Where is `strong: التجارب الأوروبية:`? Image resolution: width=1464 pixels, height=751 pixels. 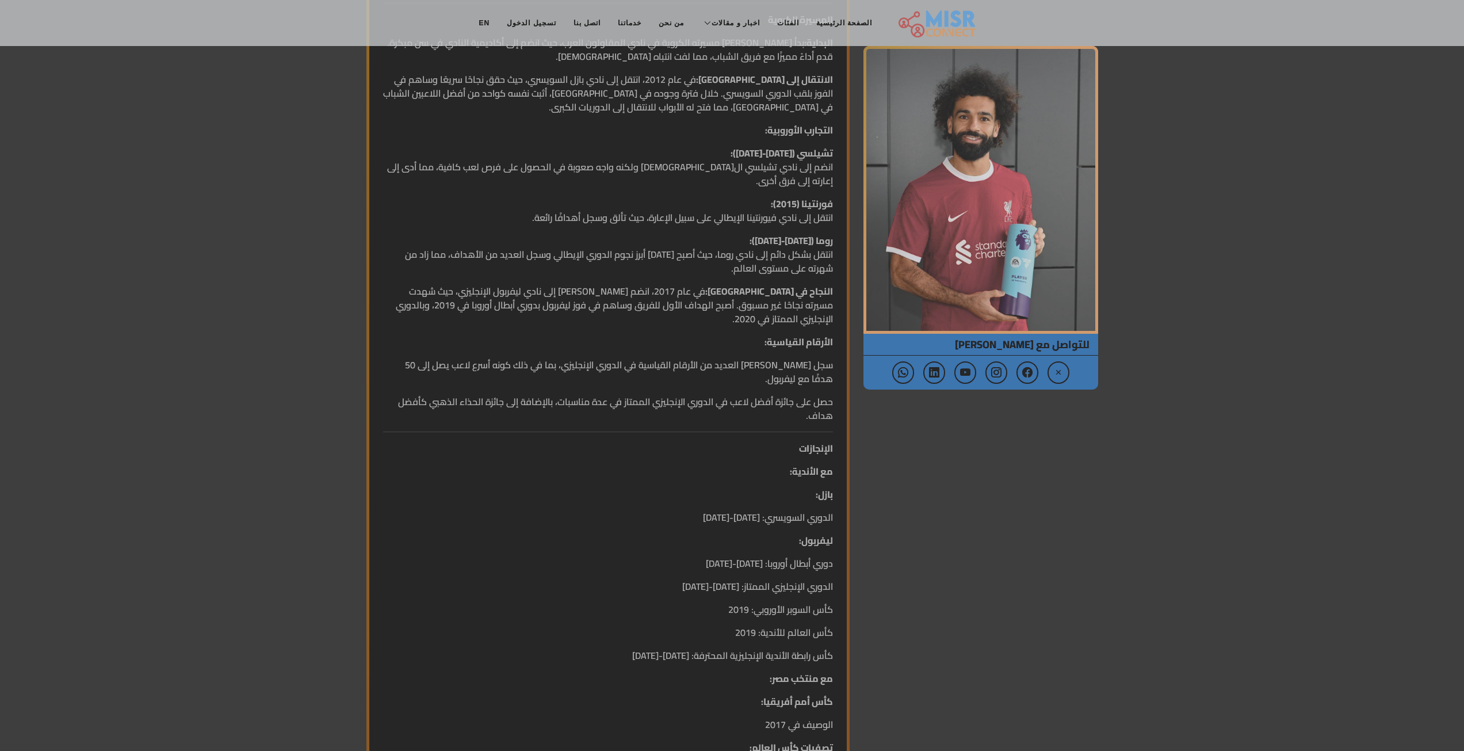
strong: التجارب الأوروبية: is located at coordinates (799, 130).